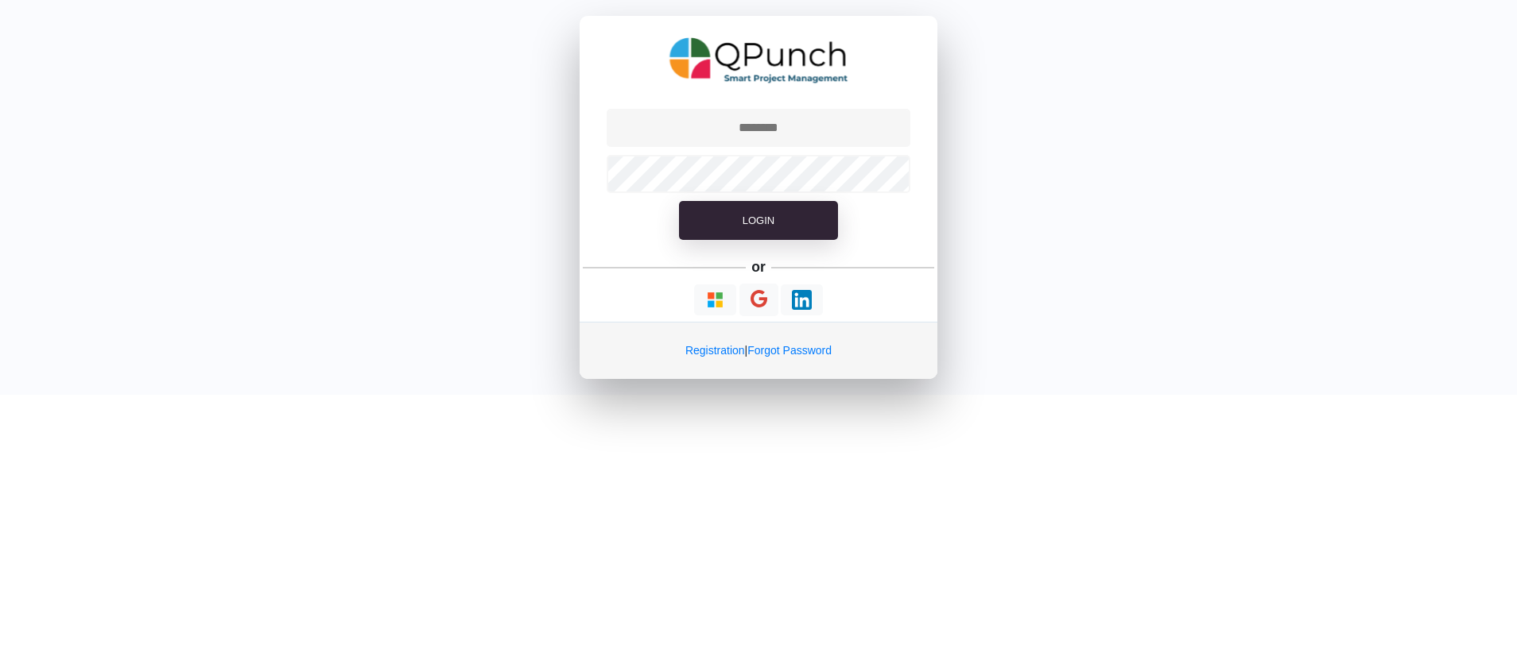  I want to click on img: QPunch, so click(758, 60).